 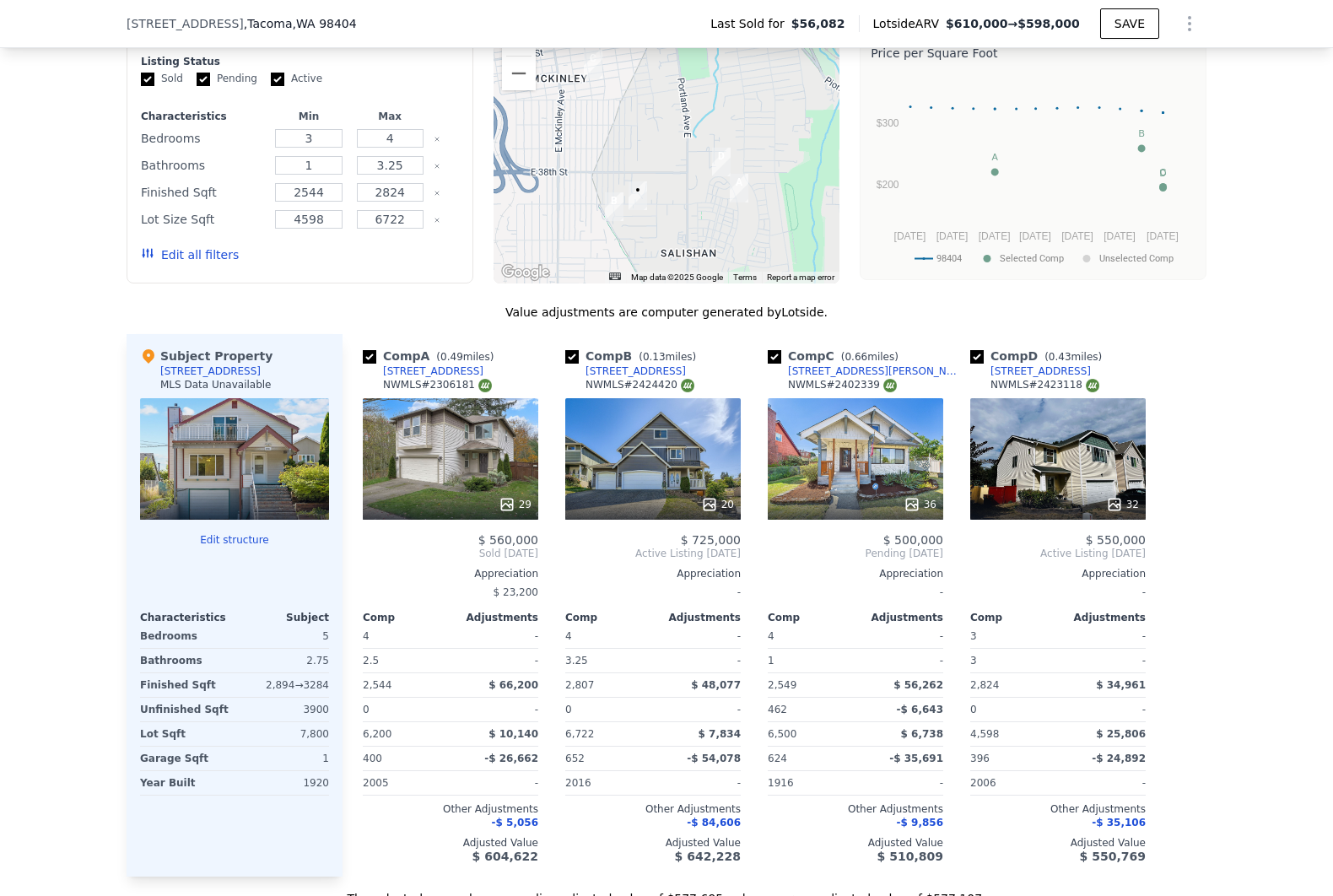 I want to click on div: Bedrooms, so click(x=203, y=138).